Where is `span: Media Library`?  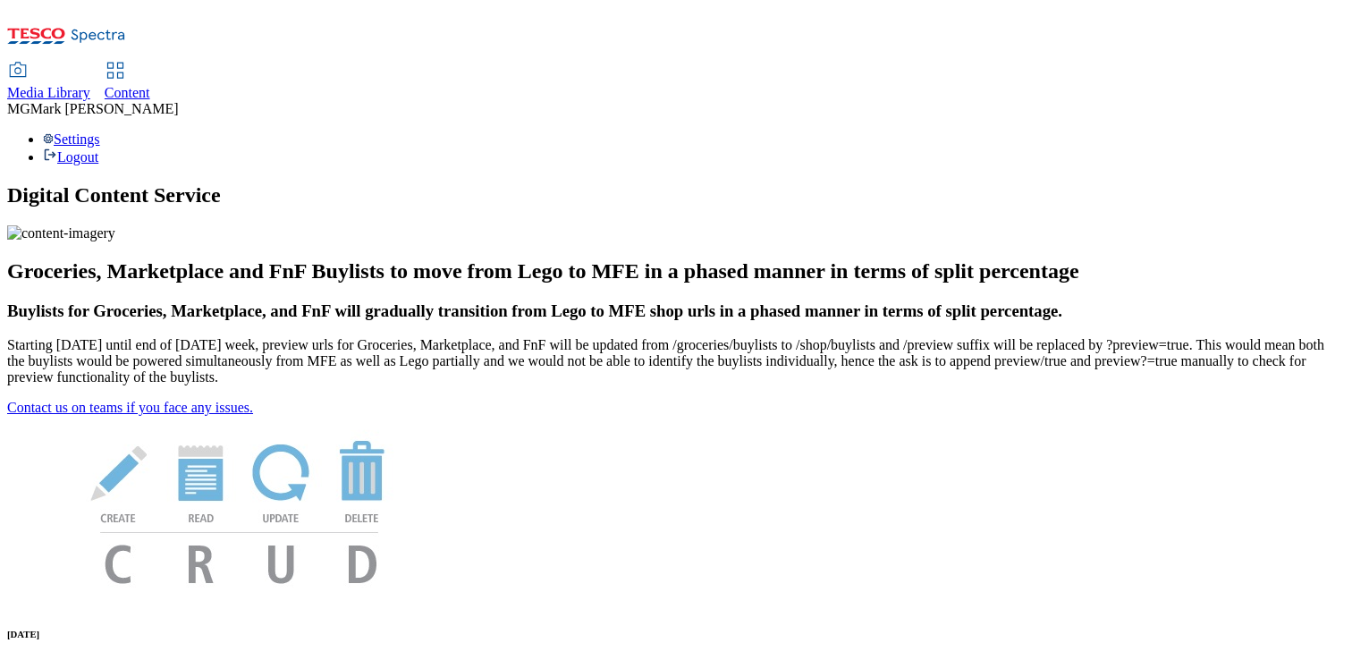 span: Media Library is located at coordinates (48, 92).